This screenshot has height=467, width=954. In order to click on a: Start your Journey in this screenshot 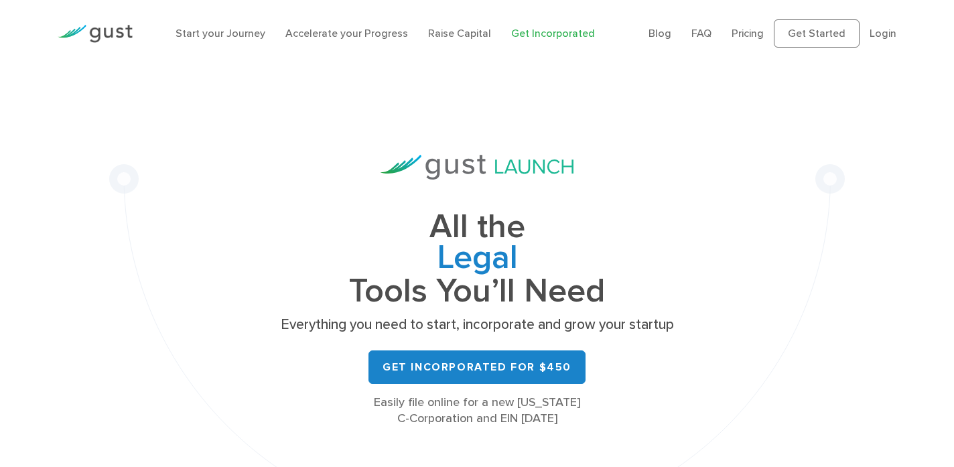, I will do `click(220, 33)`.